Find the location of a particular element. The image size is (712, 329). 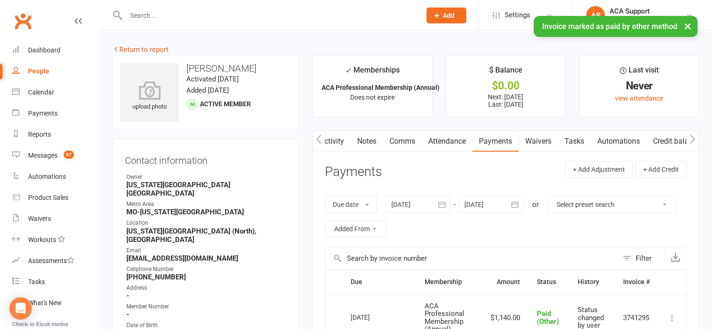

div: AS is located at coordinates (595, 15).